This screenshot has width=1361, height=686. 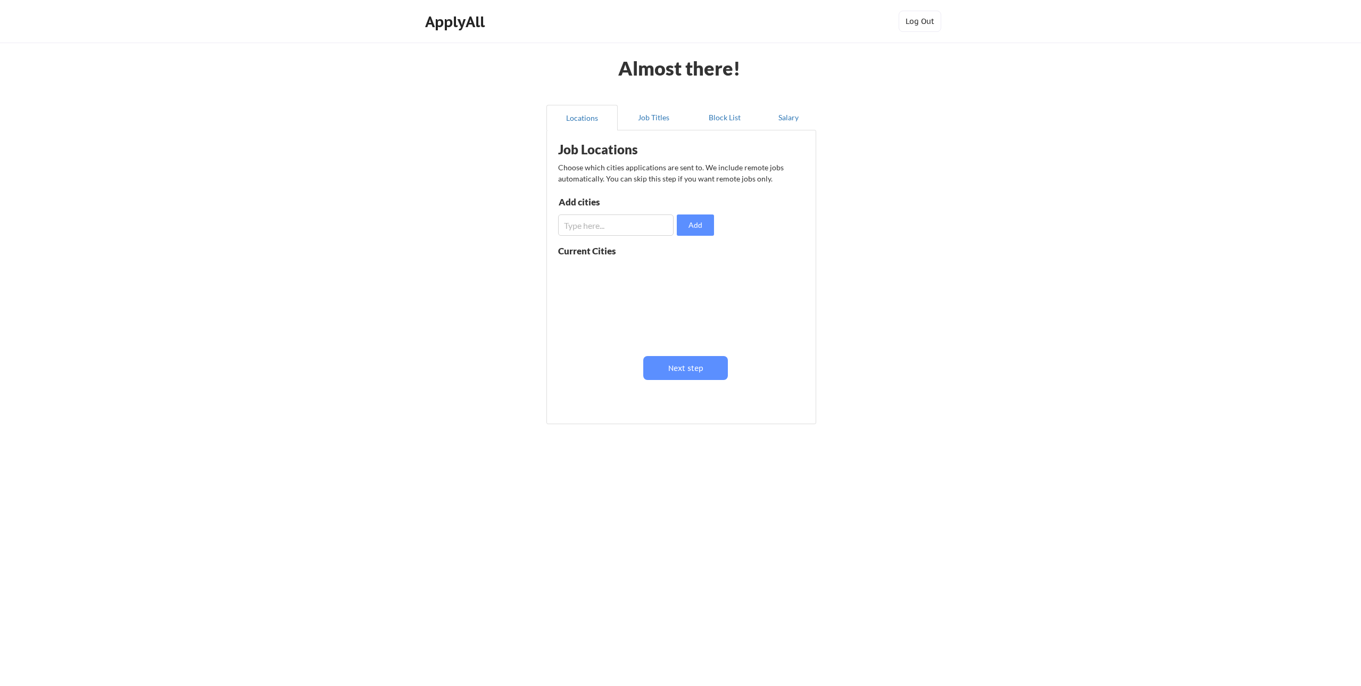 I want to click on button: Job Titles, so click(x=653, y=118).